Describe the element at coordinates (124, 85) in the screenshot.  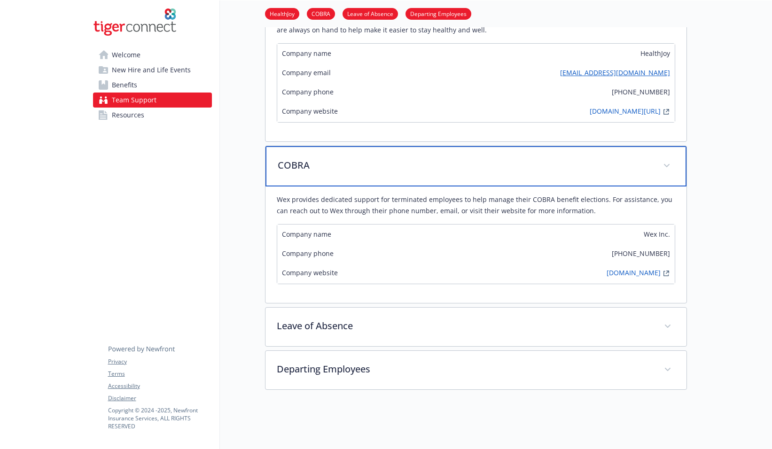
I see `span: Benefits` at that location.